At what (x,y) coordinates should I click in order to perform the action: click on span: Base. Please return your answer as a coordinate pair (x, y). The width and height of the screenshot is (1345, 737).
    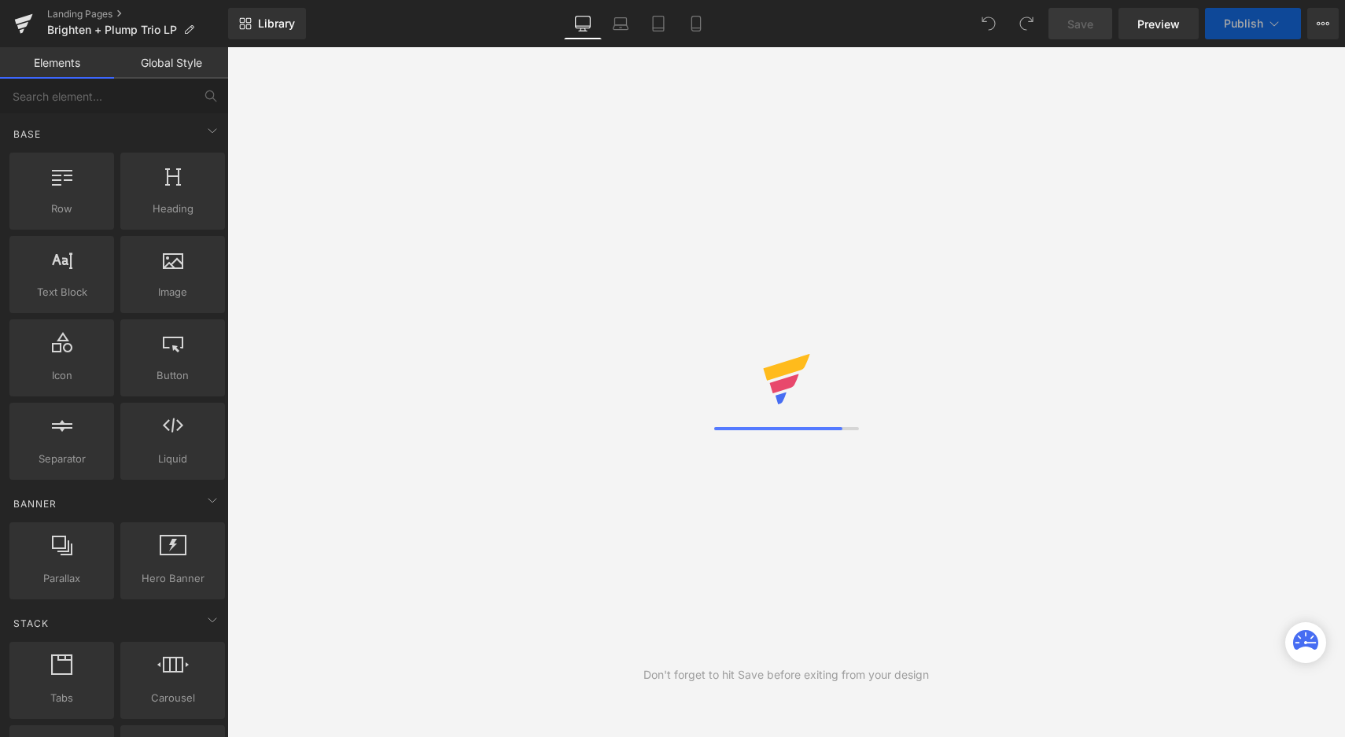
    Looking at the image, I should click on (27, 134).